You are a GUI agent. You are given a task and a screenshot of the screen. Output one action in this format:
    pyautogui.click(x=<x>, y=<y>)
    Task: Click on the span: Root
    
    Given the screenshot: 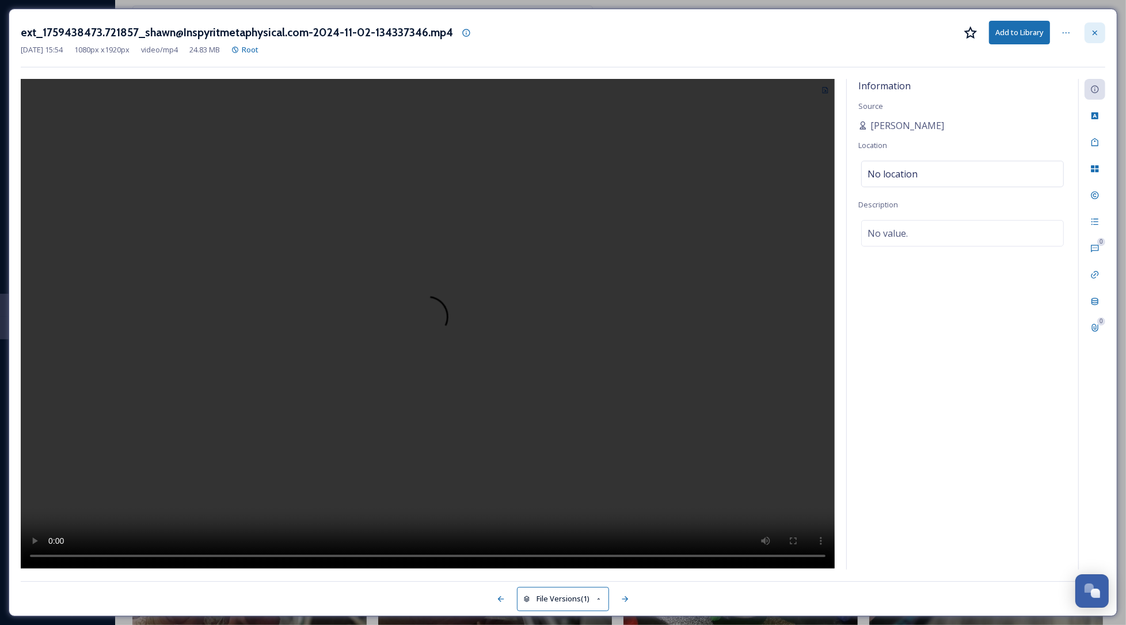 What is the action you would take?
    pyautogui.click(x=250, y=50)
    